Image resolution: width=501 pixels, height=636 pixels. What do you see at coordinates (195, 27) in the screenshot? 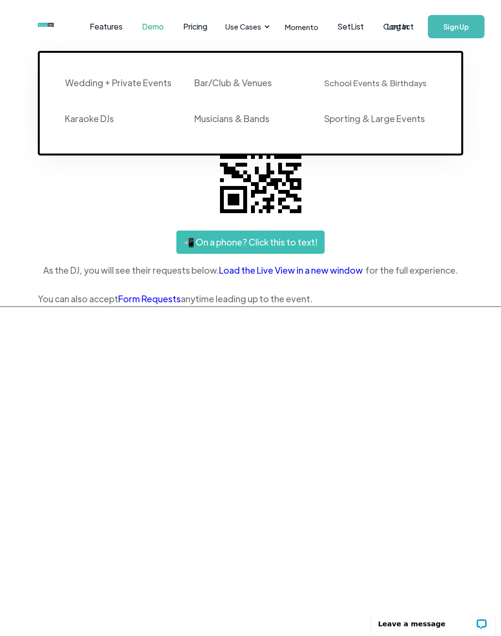
I see `a: Pricing` at bounding box center [195, 27].